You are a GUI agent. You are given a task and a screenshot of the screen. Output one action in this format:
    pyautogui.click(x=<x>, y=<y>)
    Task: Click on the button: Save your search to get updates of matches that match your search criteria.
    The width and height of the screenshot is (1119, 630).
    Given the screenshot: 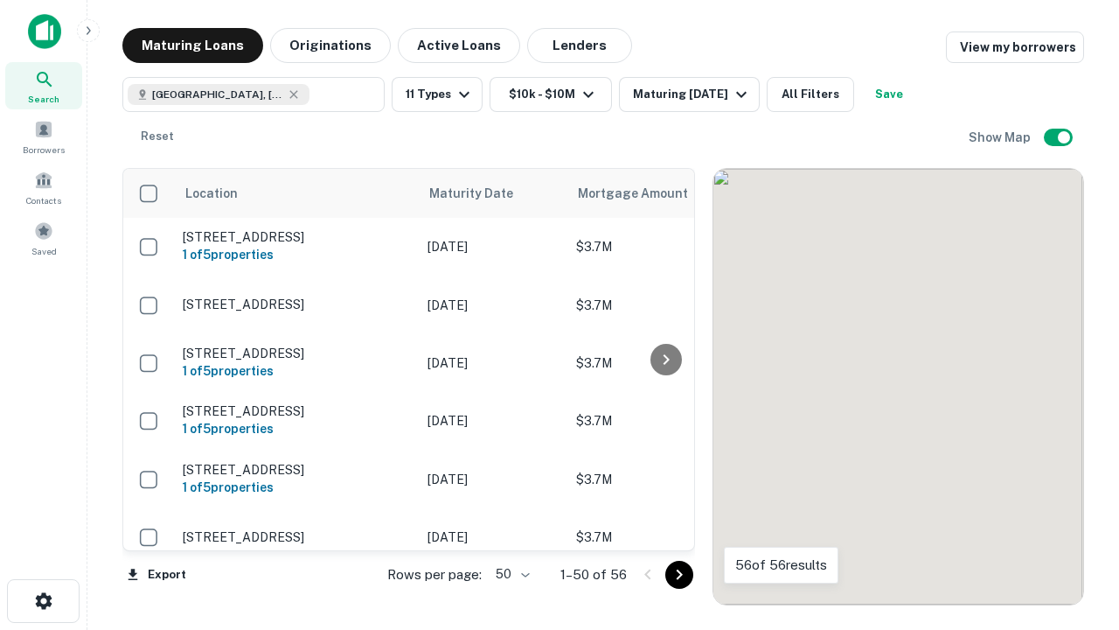 What is the action you would take?
    pyautogui.click(x=889, y=94)
    